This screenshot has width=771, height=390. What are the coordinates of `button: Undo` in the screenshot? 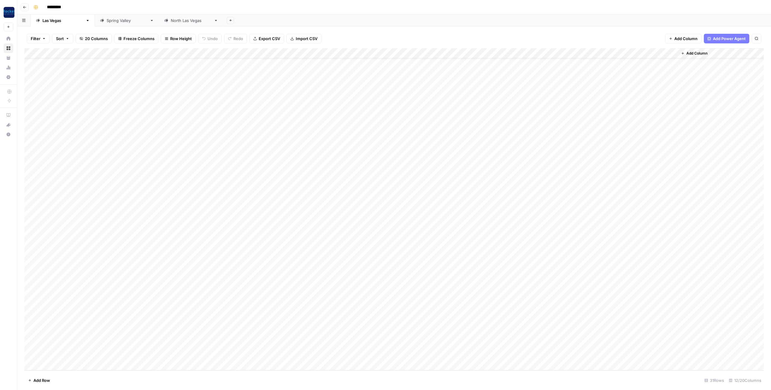 It's located at (210, 39).